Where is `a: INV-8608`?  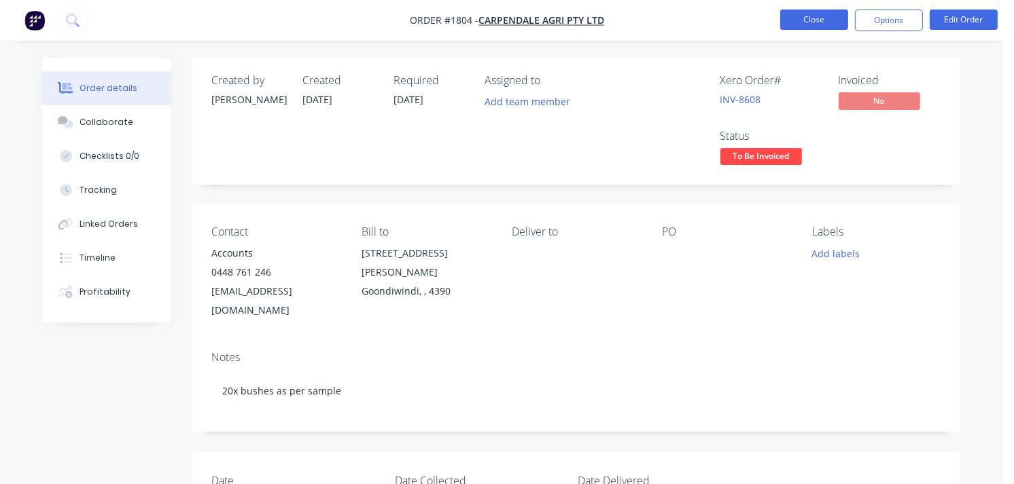
a: INV-8608 is located at coordinates (741, 99).